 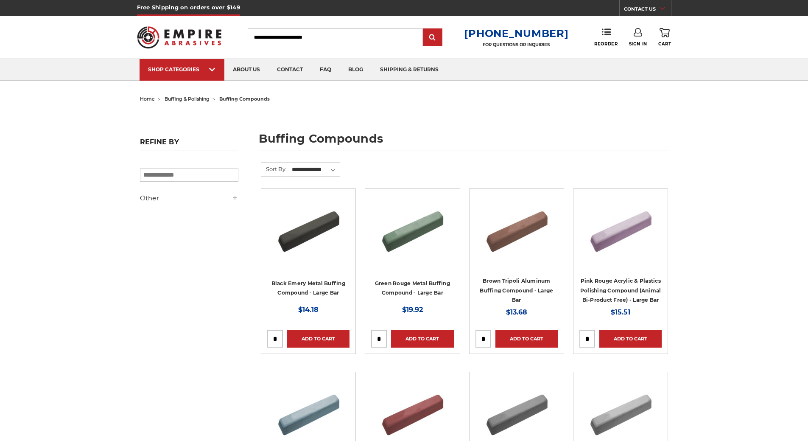 I want to click on span: $15.51, so click(x=621, y=312).